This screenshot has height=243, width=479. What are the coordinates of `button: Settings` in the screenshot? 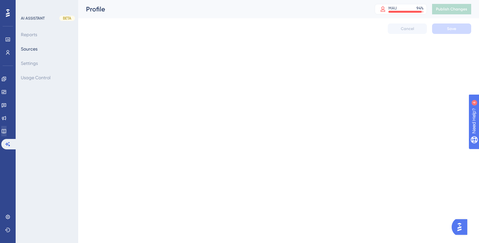 It's located at (29, 63).